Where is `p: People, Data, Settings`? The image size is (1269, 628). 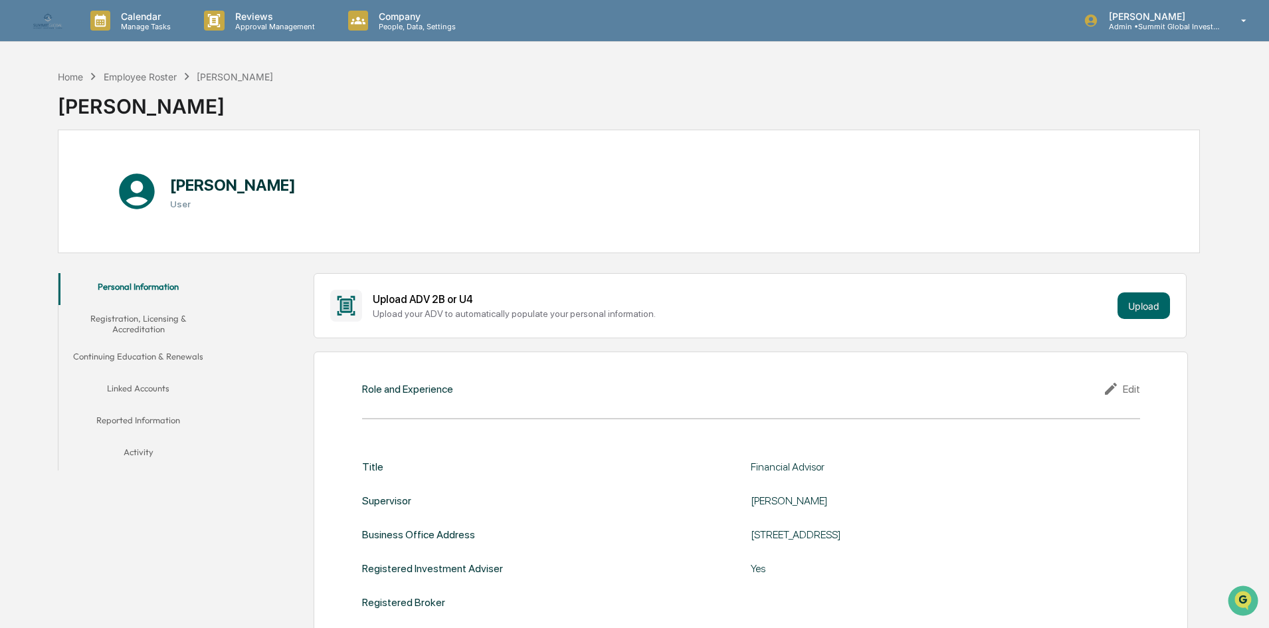
p: People, Data, Settings is located at coordinates (415, 27).